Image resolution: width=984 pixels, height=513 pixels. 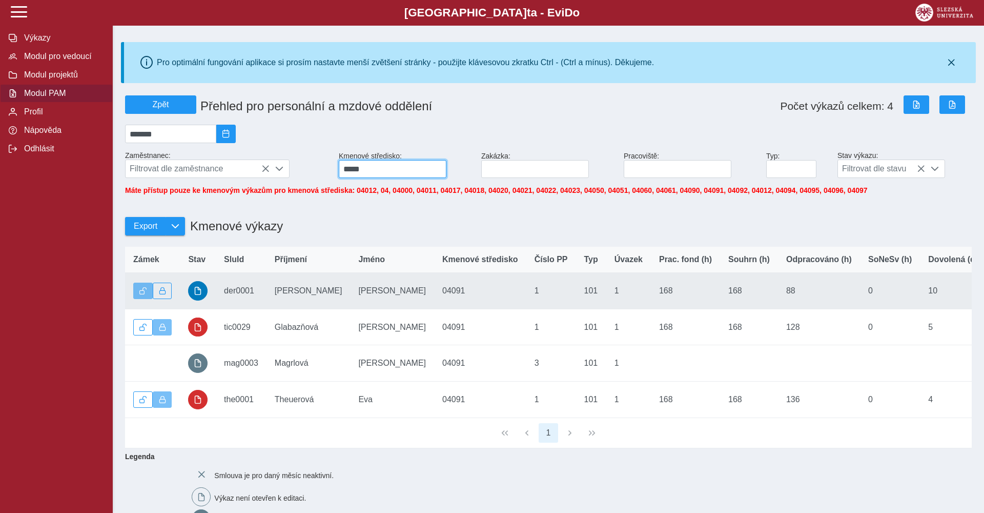 What do you see at coordinates (160, 105) in the screenshot?
I see `span: Zpět` at bounding box center [160, 105].